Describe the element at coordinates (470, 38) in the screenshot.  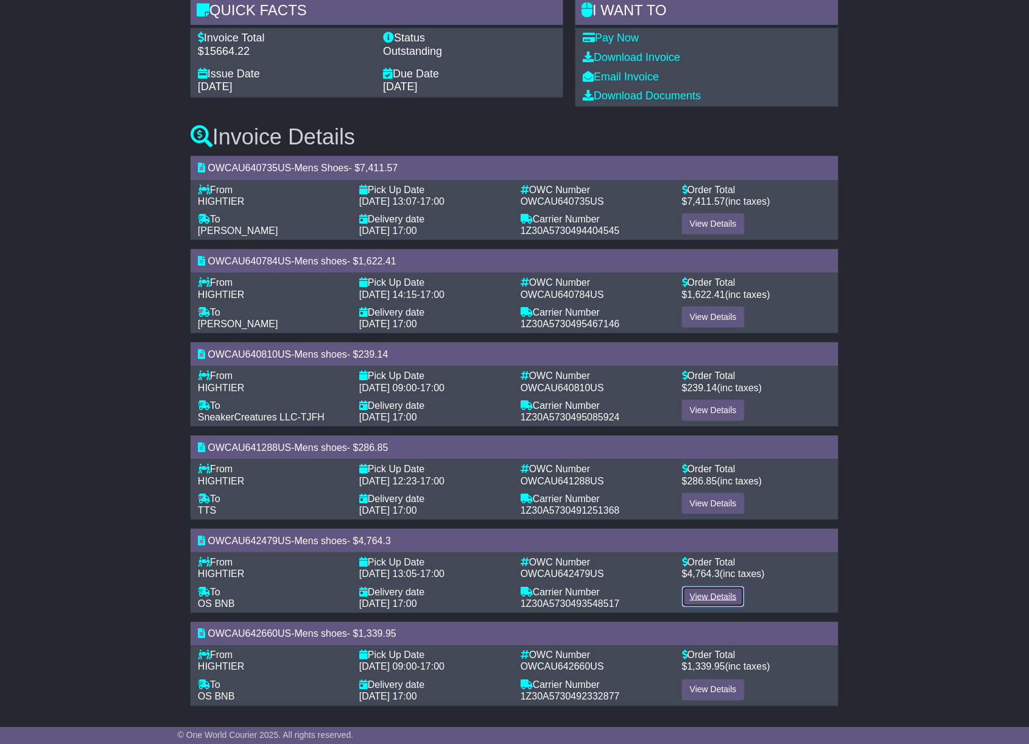
I see `div: Status` at that location.